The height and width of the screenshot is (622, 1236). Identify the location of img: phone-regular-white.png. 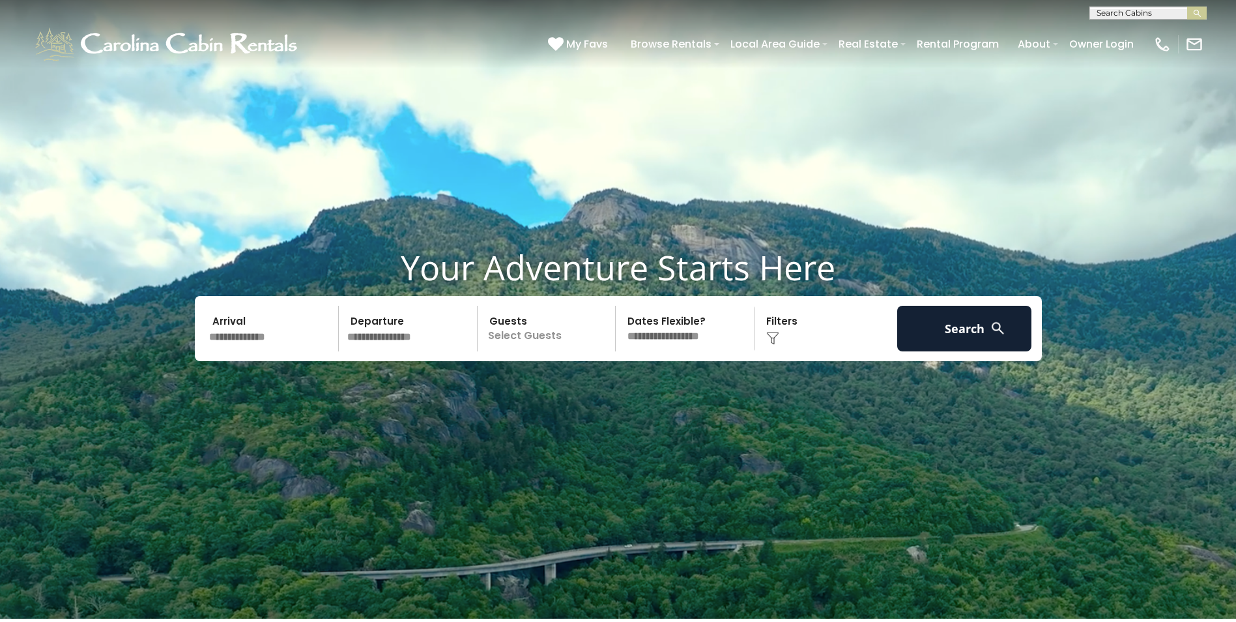
(1163, 44).